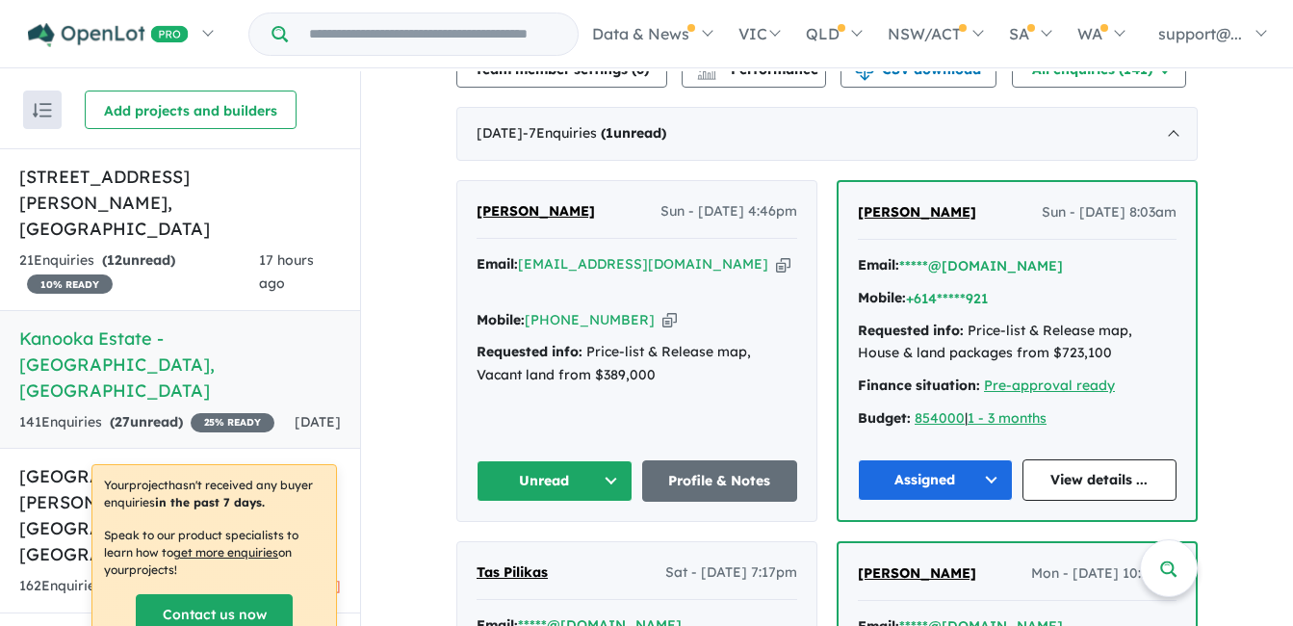 The width and height of the screenshot is (1293, 626). What do you see at coordinates (214, 494) in the screenshot?
I see `p: Your project hasn't received any buyer enquiries` at bounding box center [214, 494].